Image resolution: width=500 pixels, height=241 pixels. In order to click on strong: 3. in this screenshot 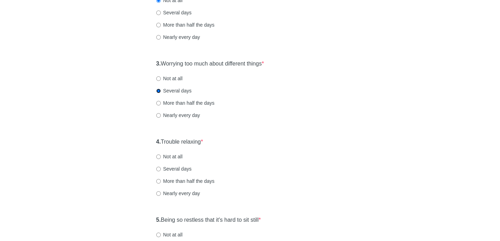, I will do `click(158, 64)`.